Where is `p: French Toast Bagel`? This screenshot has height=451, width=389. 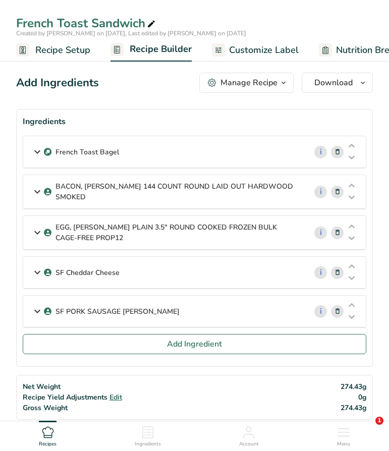 p: French Toast Bagel is located at coordinates (87, 152).